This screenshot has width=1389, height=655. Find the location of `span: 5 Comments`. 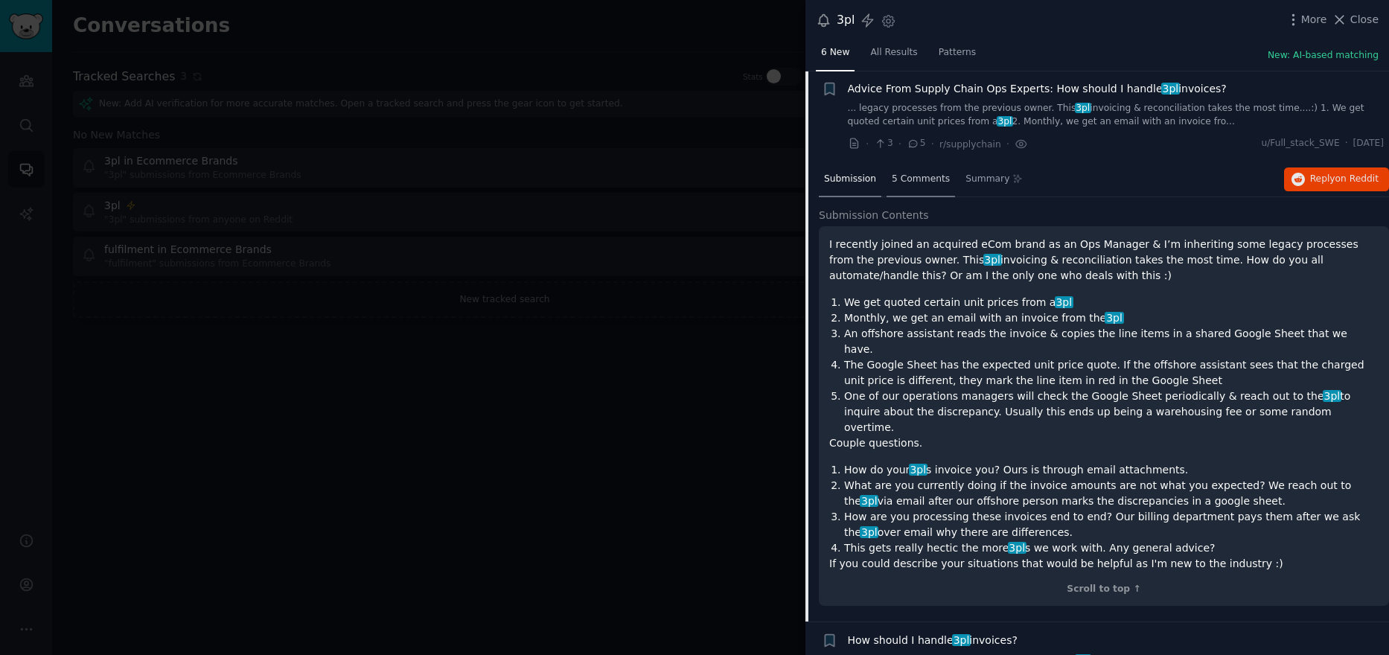

span: 5 Comments is located at coordinates (921, 179).